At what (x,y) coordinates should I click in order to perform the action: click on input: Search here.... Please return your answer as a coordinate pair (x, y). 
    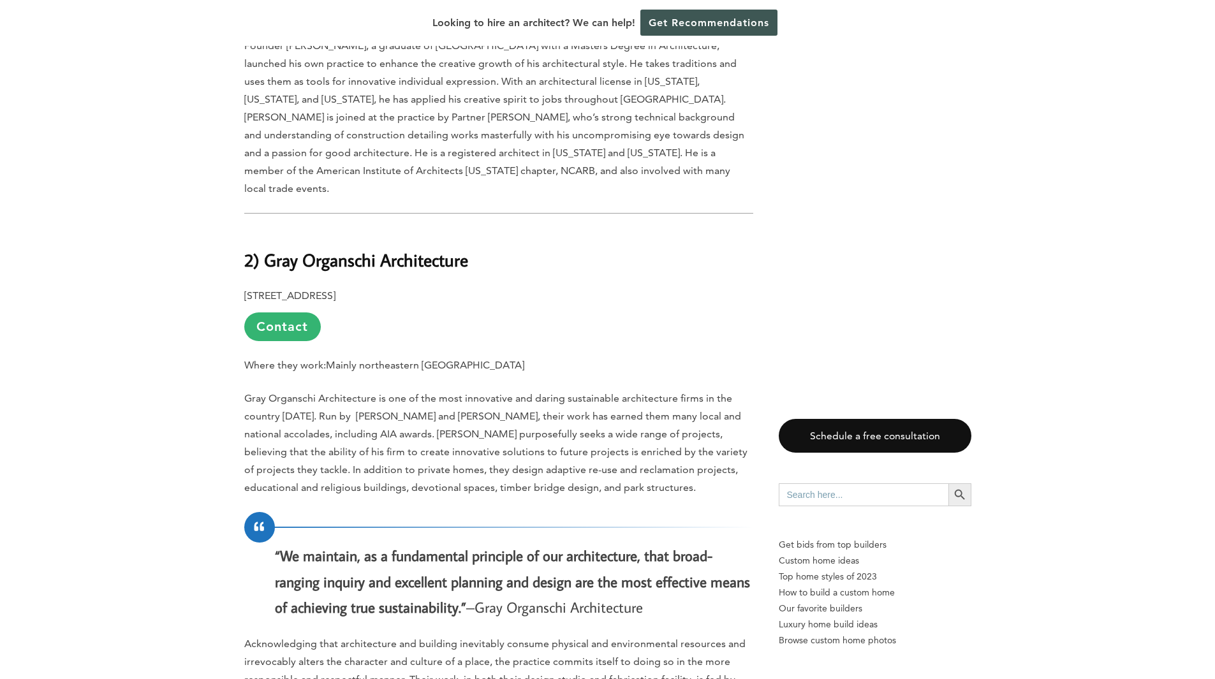
    Looking at the image, I should click on (863, 495).